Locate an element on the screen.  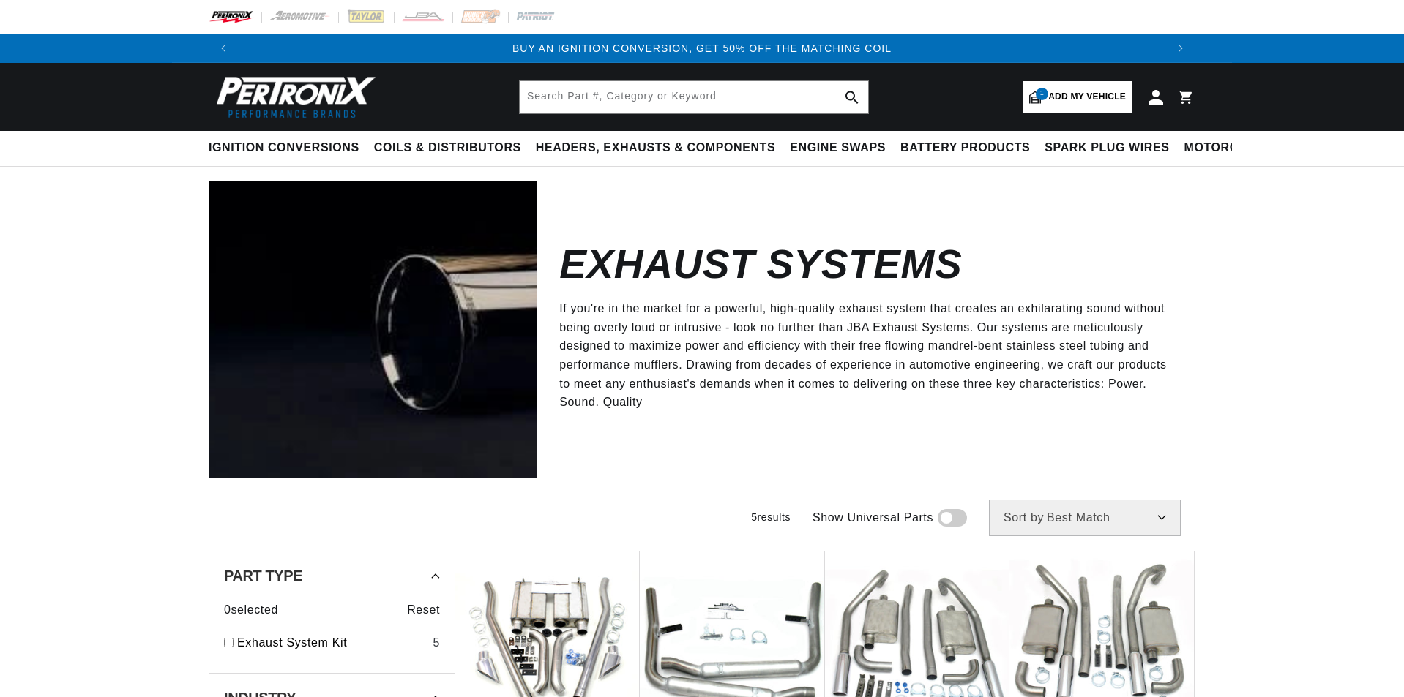
summary: Spark Plug Wires is located at coordinates (1107, 148).